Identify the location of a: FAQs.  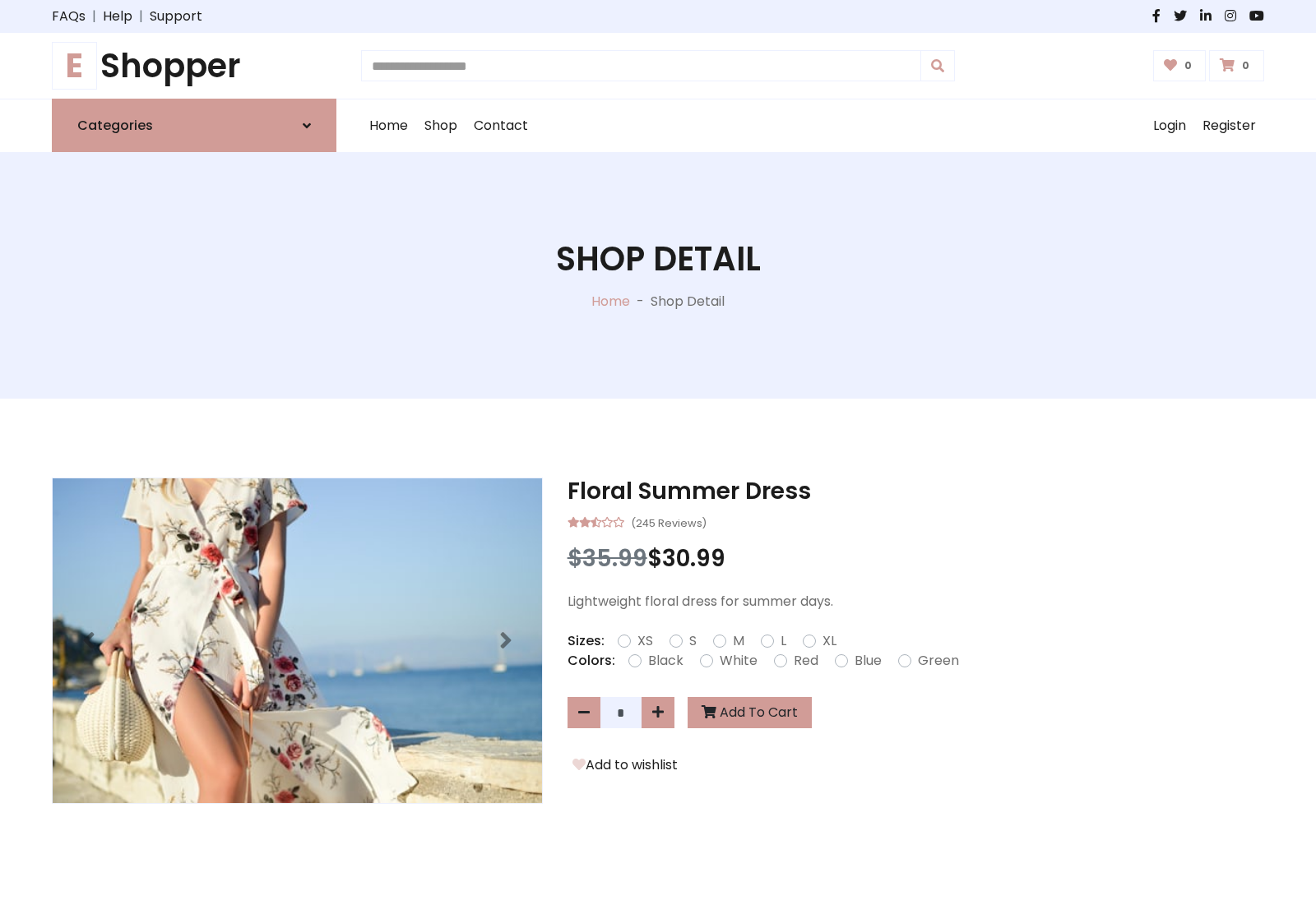
(69, 17).